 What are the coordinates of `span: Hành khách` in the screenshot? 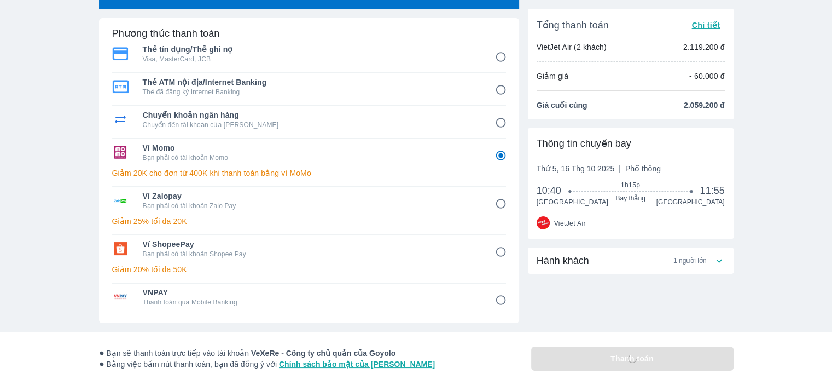 It's located at (563, 260).